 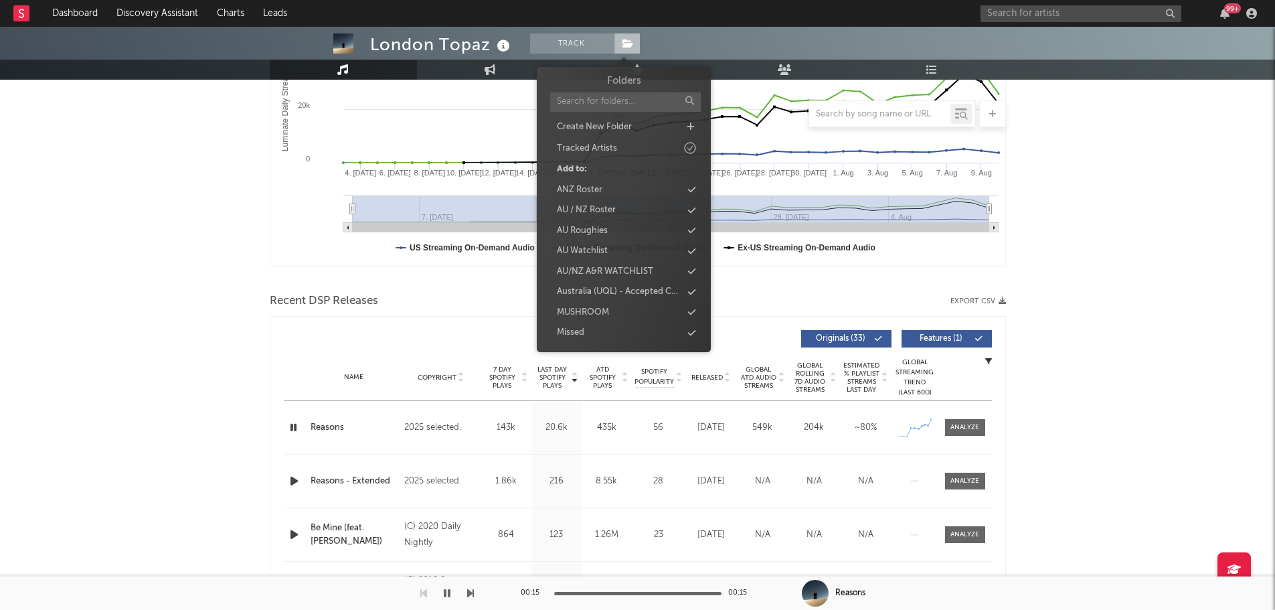 What do you see at coordinates (807, 248) in the screenshot?
I see `text: Ex-US Streaming On-Demand Audio` at bounding box center [807, 248].